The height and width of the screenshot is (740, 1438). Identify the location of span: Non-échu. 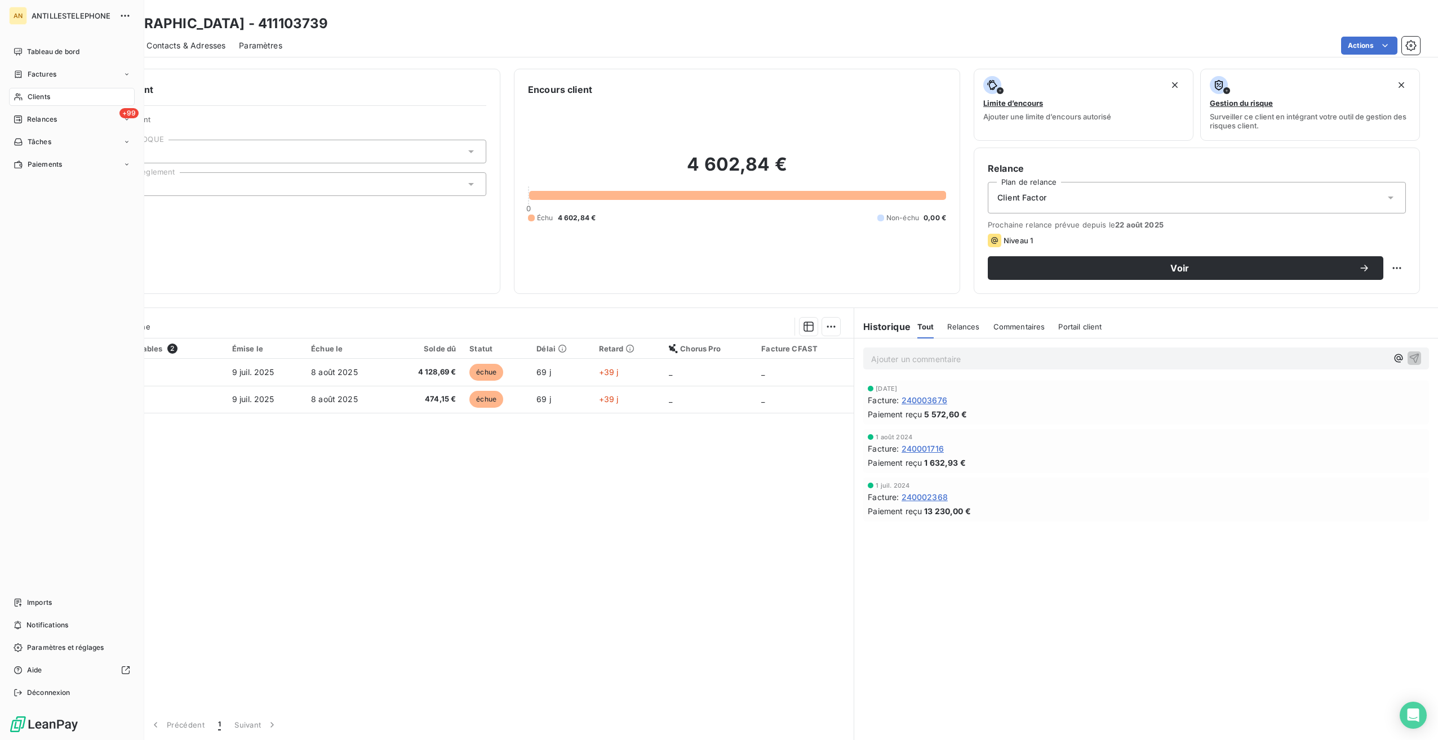
(903, 218).